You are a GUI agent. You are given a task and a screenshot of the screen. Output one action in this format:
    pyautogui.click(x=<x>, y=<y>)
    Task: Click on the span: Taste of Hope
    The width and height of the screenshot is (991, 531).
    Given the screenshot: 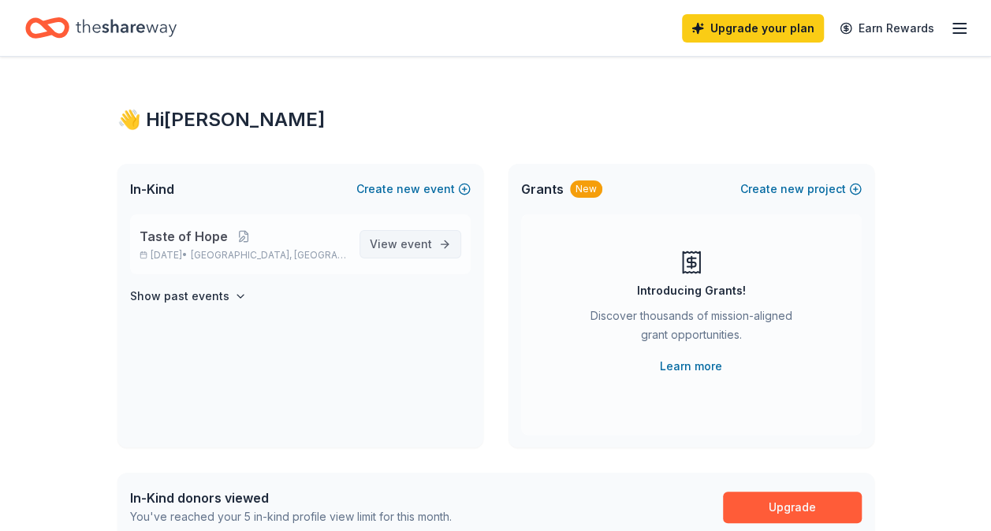 What is the action you would take?
    pyautogui.click(x=184, y=237)
    